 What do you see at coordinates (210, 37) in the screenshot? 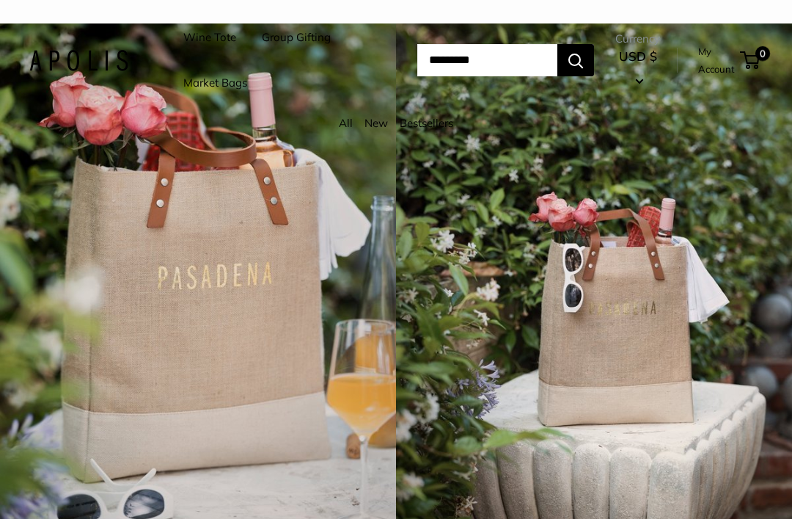
I see `a: Wine Tote` at bounding box center [210, 37].